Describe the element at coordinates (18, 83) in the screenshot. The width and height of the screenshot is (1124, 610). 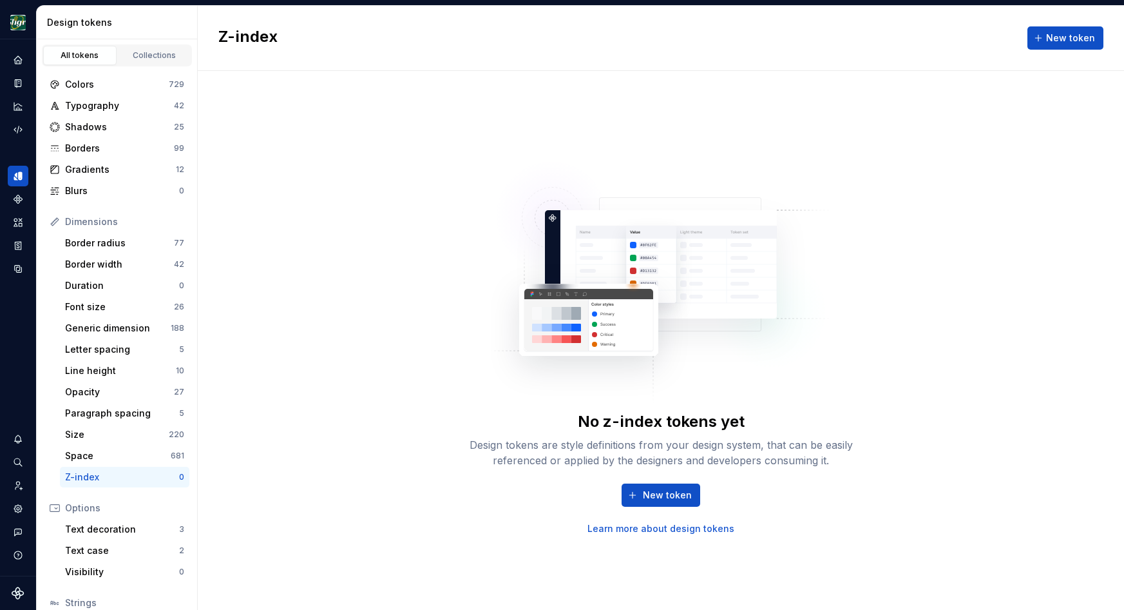
I see `div: Documentation` at that location.